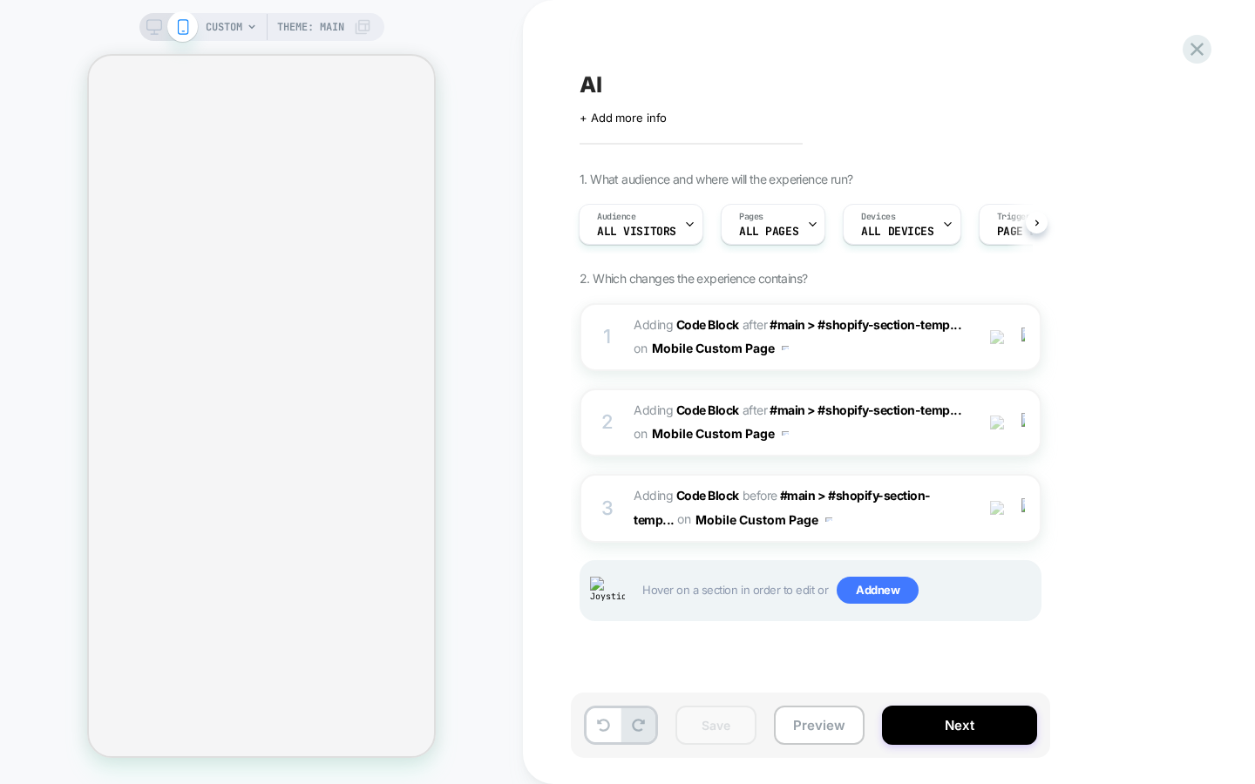  What do you see at coordinates (878, 591) in the screenshot?
I see `span: Add new` at bounding box center [878, 591].